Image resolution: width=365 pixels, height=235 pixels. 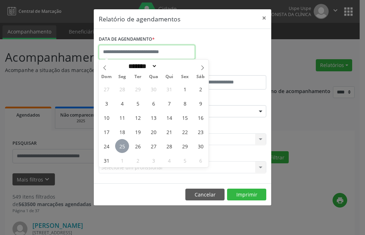 I want to click on span: Sáb, so click(x=201, y=77).